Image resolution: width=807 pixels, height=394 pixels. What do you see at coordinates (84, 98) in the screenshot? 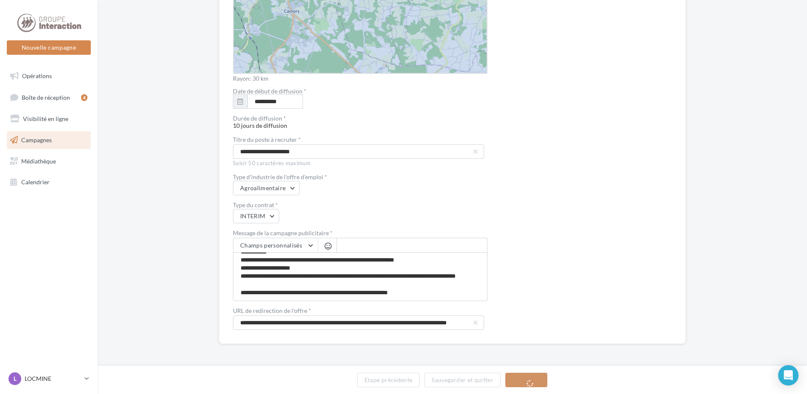
I see `div: 4` at bounding box center [84, 98].